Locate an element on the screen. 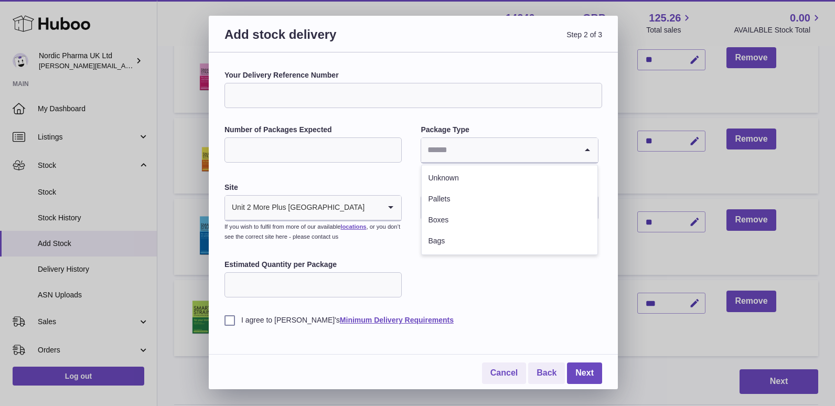 The height and width of the screenshot is (406, 835). a: locations is located at coordinates (353, 227).